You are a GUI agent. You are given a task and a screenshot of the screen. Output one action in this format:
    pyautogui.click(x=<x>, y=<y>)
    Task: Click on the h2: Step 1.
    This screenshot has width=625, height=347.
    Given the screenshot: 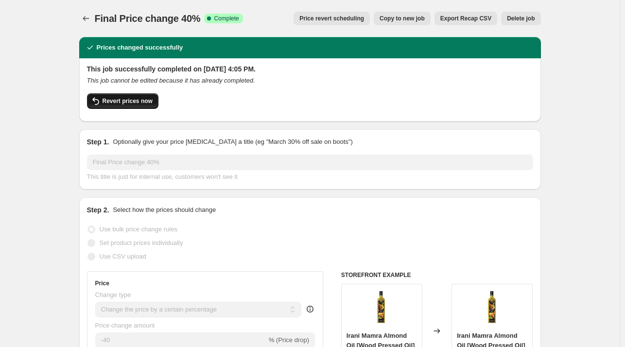 What is the action you would take?
    pyautogui.click(x=98, y=142)
    